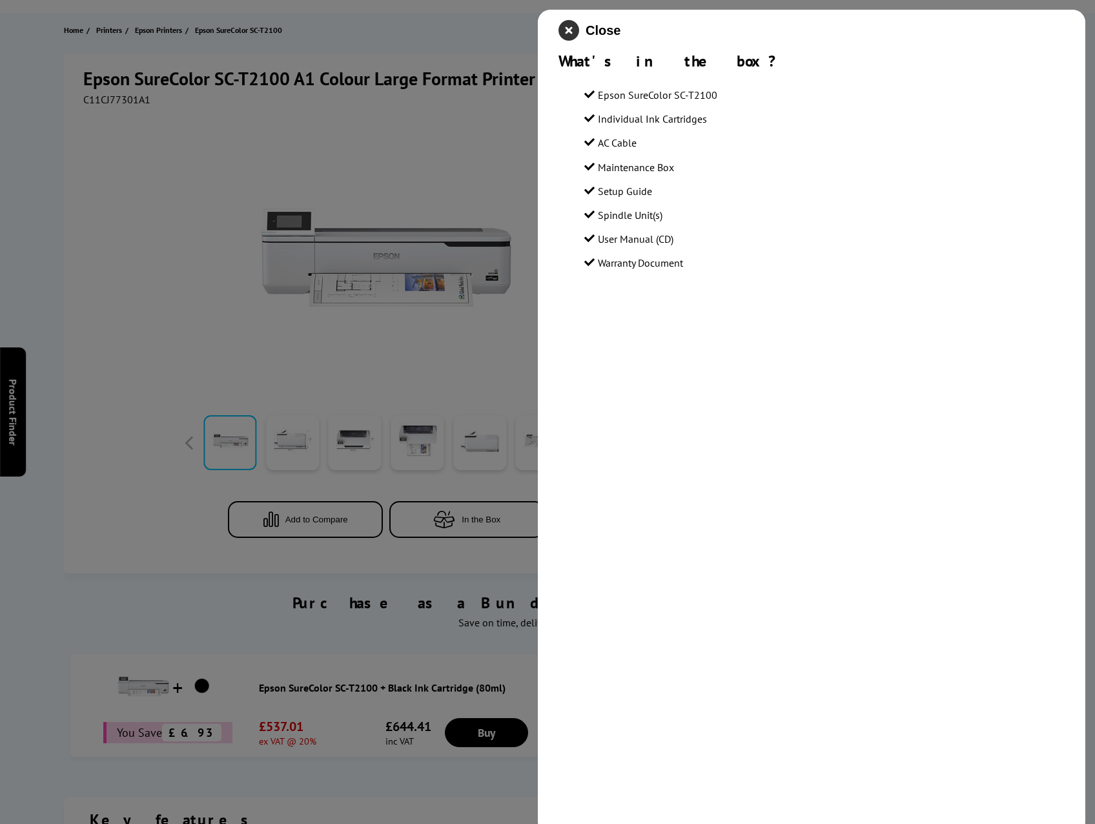  I want to click on span: Close, so click(603, 30).